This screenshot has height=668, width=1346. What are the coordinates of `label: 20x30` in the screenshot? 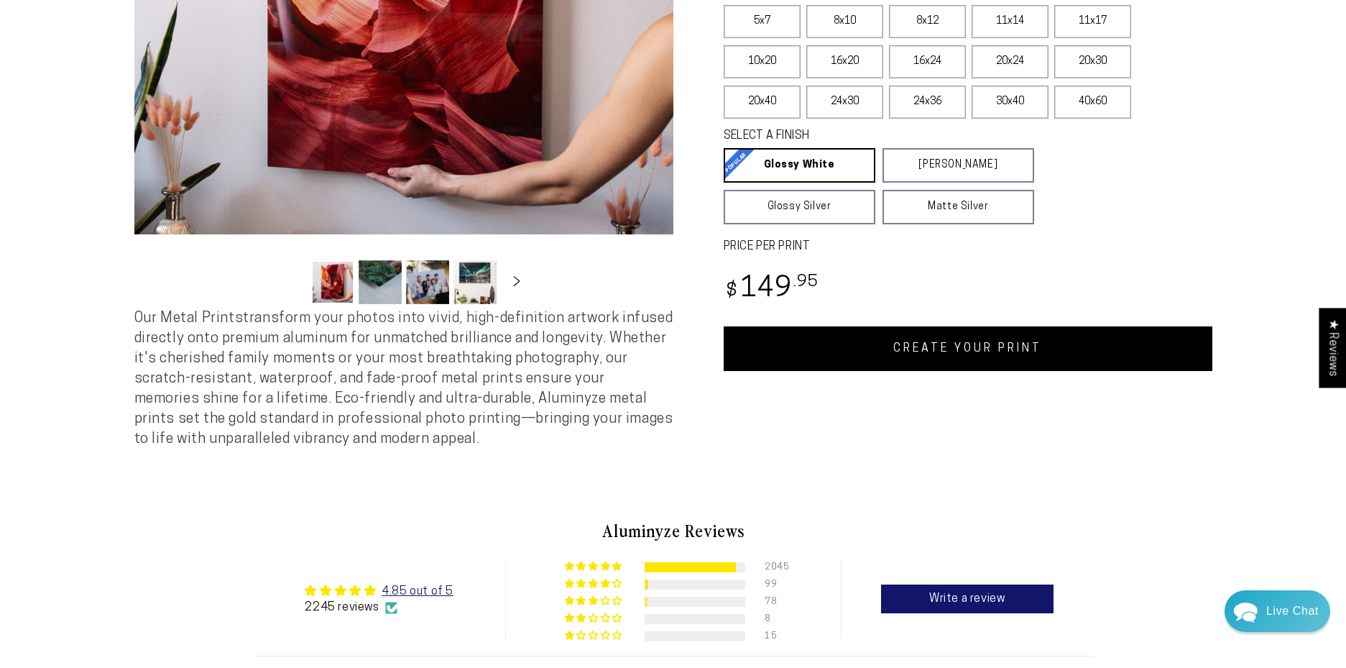 It's located at (1092, 62).